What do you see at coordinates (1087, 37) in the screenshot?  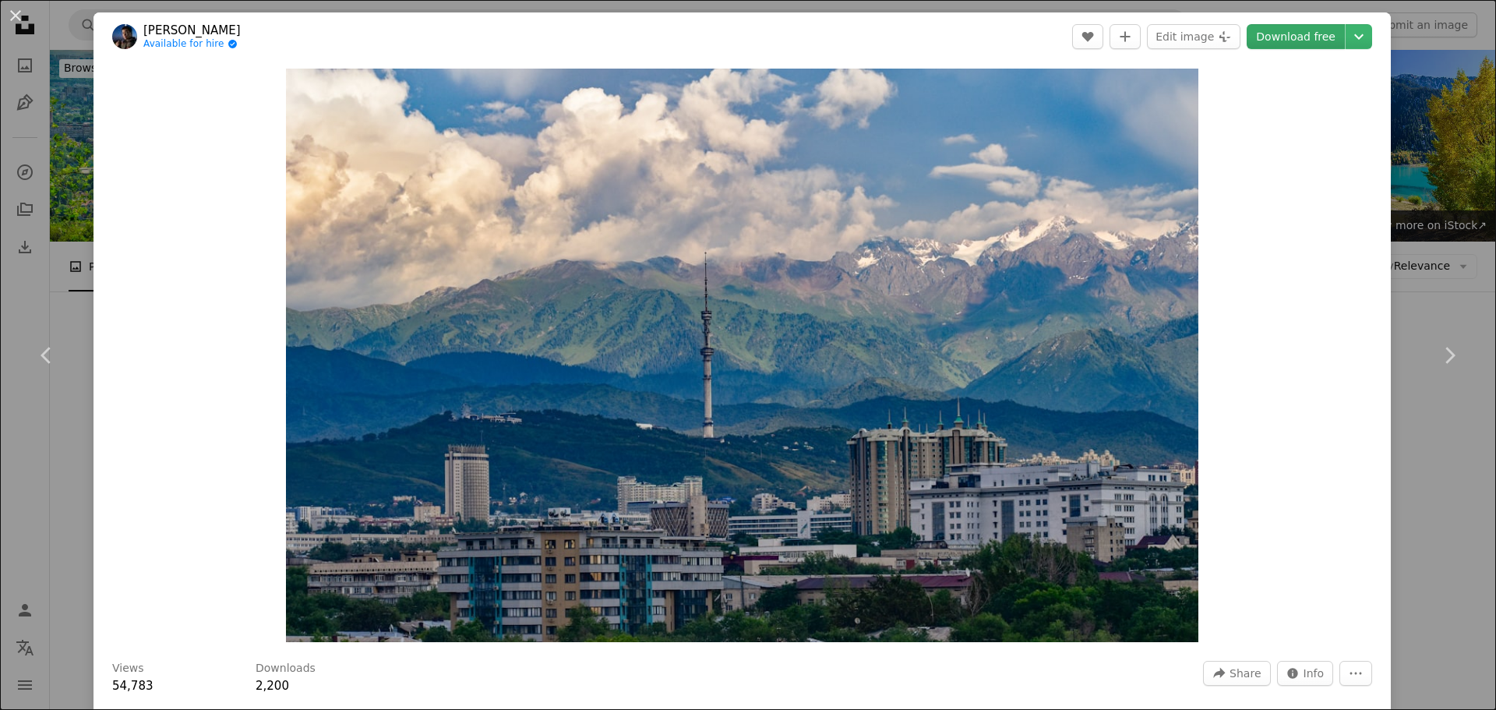 I see `button: Like` at bounding box center [1087, 37].